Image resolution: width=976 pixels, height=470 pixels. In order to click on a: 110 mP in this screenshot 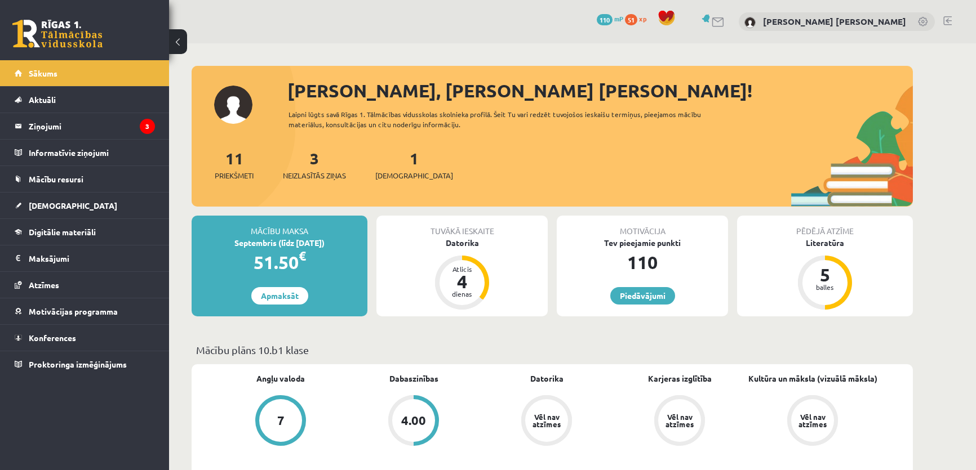, I will do `click(610, 19)`.